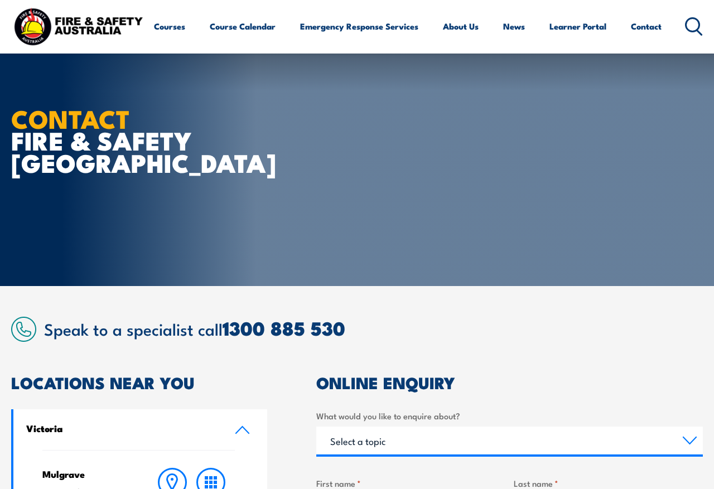 This screenshot has width=714, height=489. I want to click on h2: ONLINE ENQUIRY, so click(509, 382).